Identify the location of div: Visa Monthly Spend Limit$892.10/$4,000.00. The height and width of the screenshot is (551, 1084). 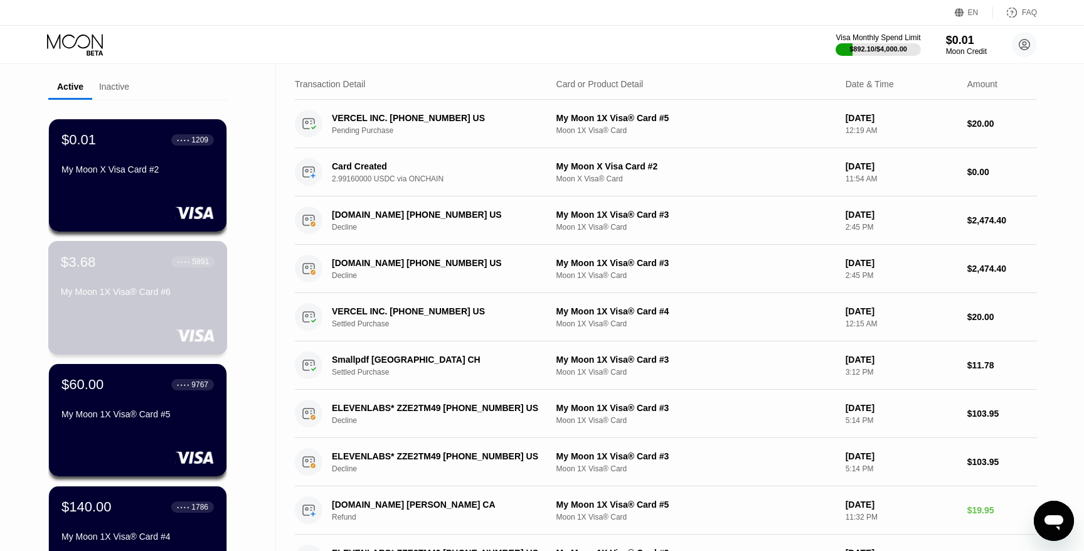
(878, 45).